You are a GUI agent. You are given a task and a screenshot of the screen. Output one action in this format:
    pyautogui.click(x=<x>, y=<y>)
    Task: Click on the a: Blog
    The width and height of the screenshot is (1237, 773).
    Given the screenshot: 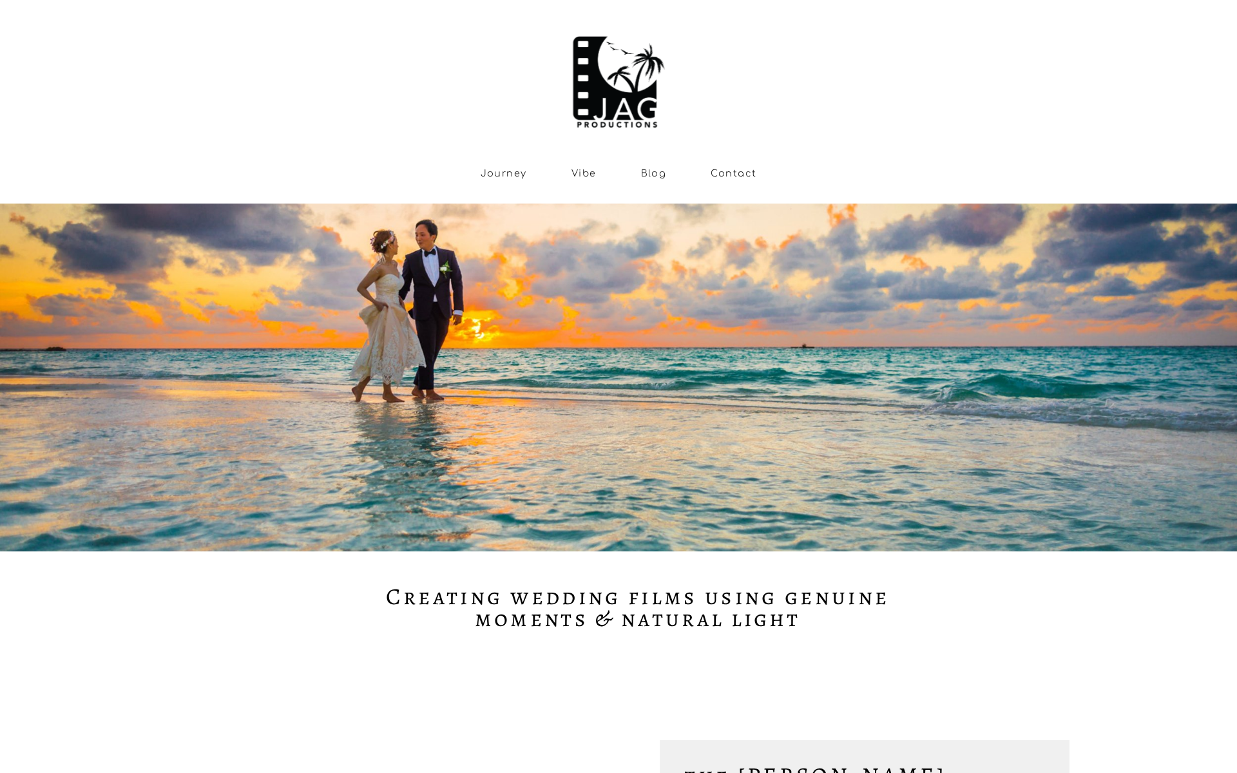 What is the action you would take?
    pyautogui.click(x=654, y=173)
    